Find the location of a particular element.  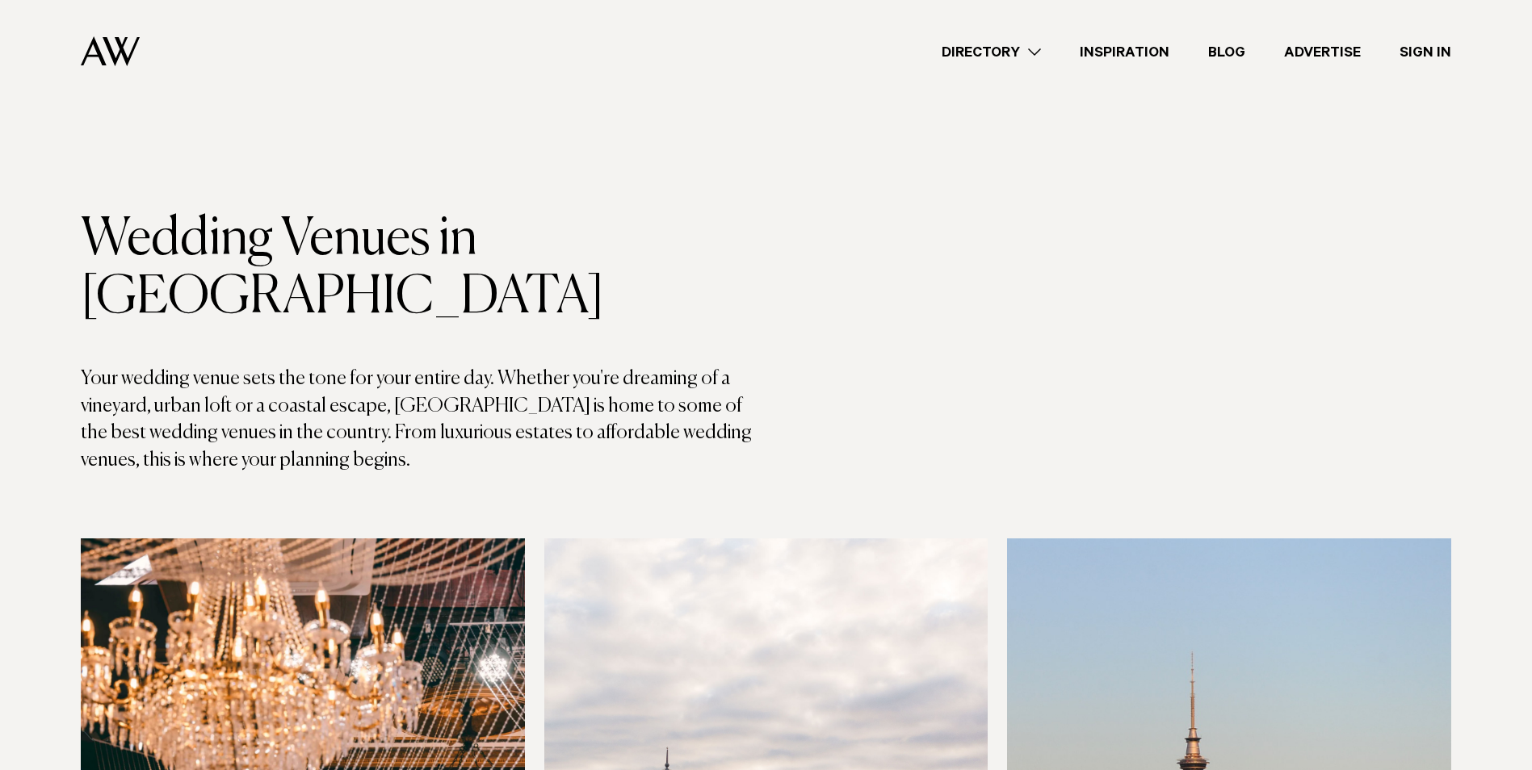

a: Sign In is located at coordinates (1425, 52).